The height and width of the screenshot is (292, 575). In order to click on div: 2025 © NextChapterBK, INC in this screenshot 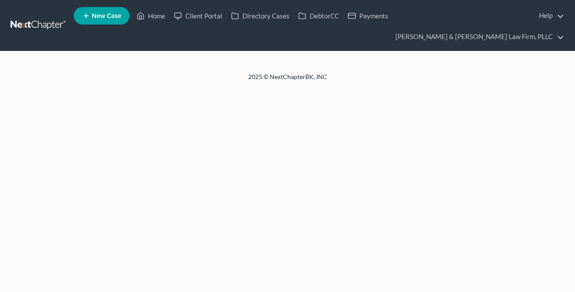, I will do `click(288, 80)`.